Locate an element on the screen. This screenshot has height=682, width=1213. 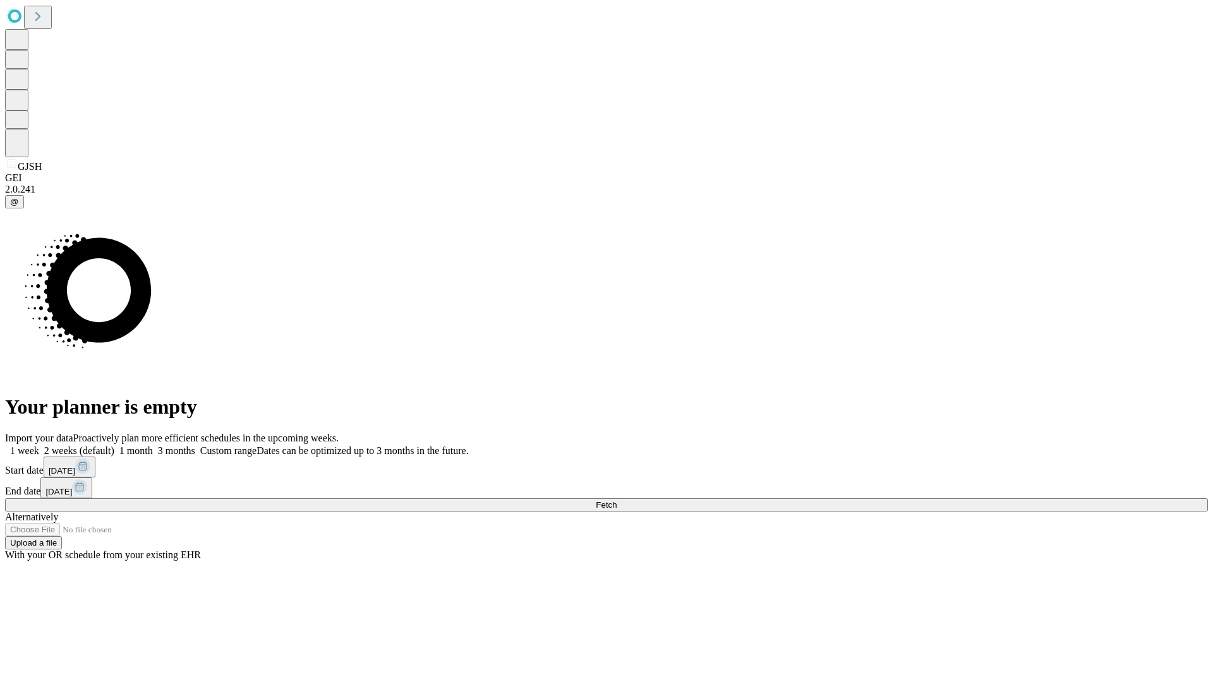
span: Import your data is located at coordinates (39, 438).